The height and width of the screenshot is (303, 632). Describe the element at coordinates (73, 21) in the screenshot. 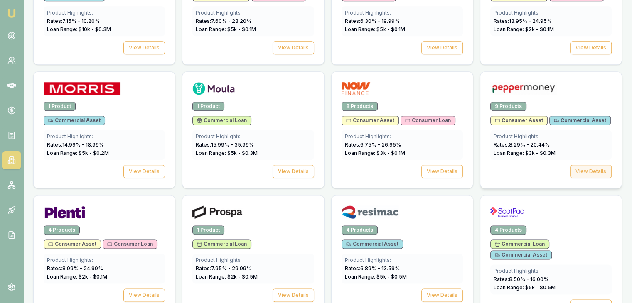

I see `span: Rates: 7.15 % - 10.20 %` at that location.